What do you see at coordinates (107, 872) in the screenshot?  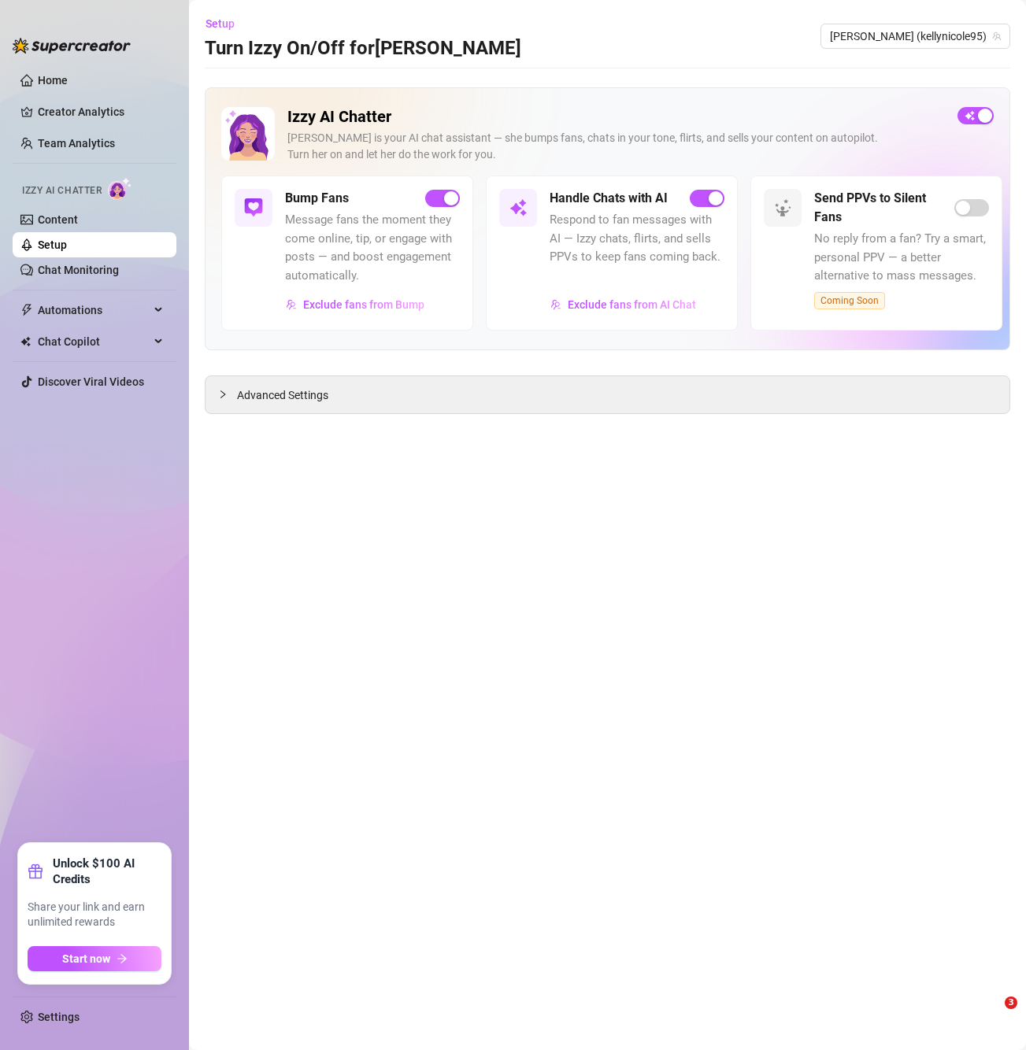 I see `strong: Unlock $100 AI Credits` at bounding box center [107, 872].